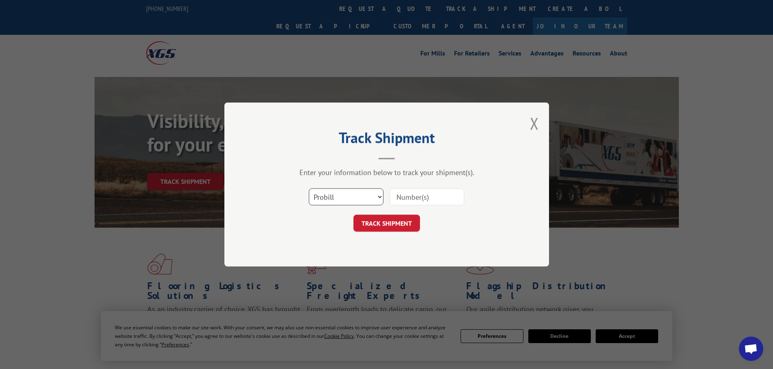 The height and width of the screenshot is (369, 773). What do you see at coordinates (387, 140) in the screenshot?
I see `h2: Track Shipment` at bounding box center [387, 140].